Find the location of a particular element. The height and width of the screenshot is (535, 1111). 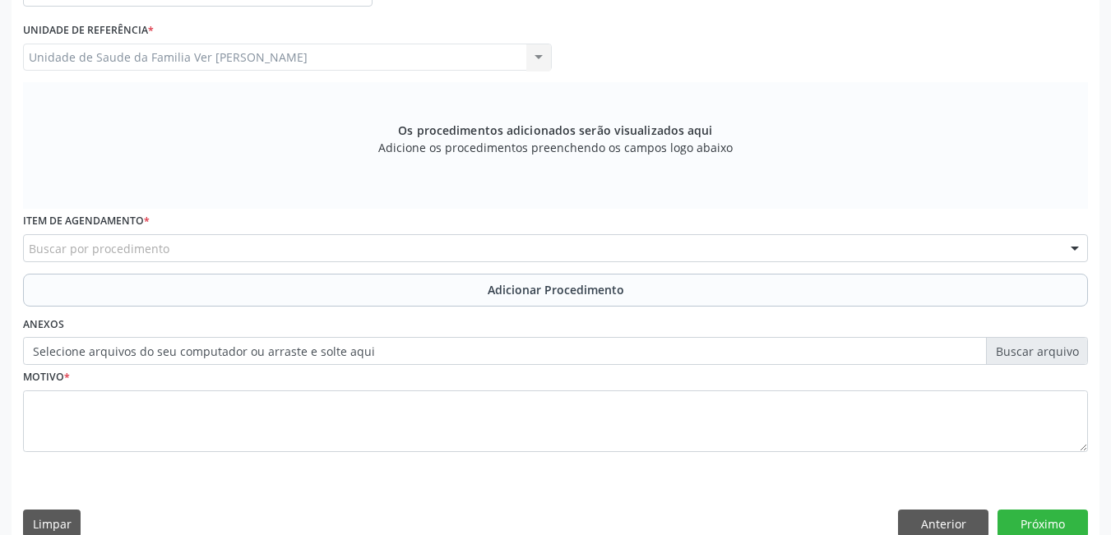

span: Buscar por procedimento is located at coordinates (99, 248).